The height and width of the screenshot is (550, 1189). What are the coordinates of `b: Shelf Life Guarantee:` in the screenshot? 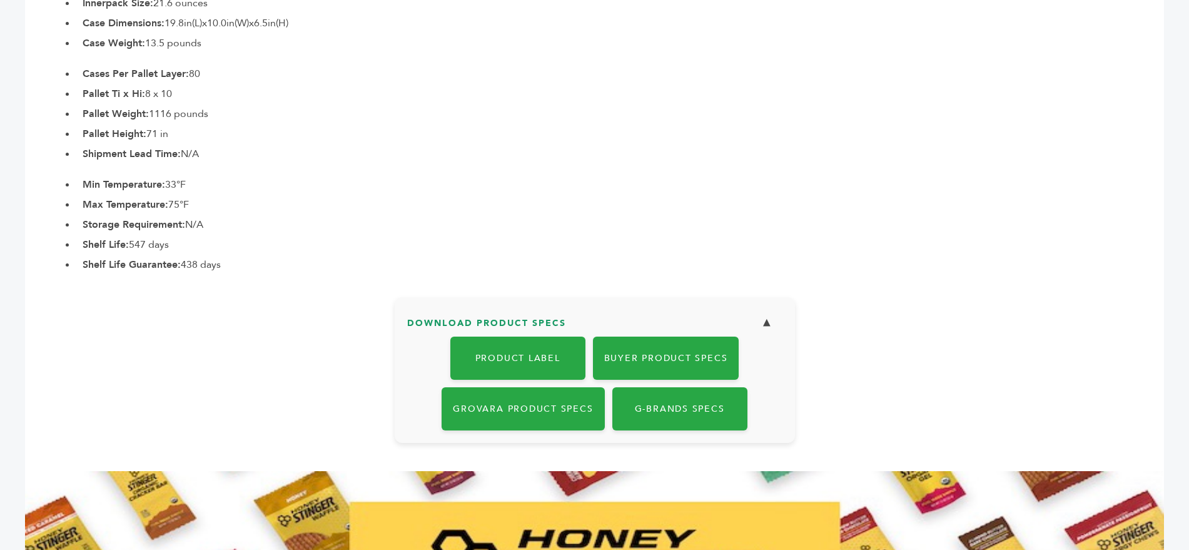 It's located at (131, 265).